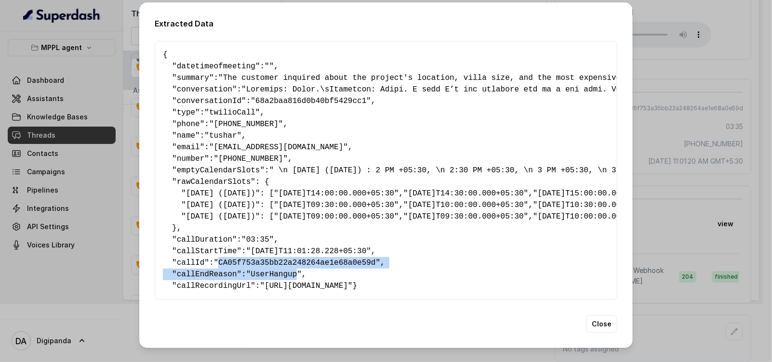  Describe the element at coordinates (204, 240) in the screenshot. I see `span: callDuration` at that location.